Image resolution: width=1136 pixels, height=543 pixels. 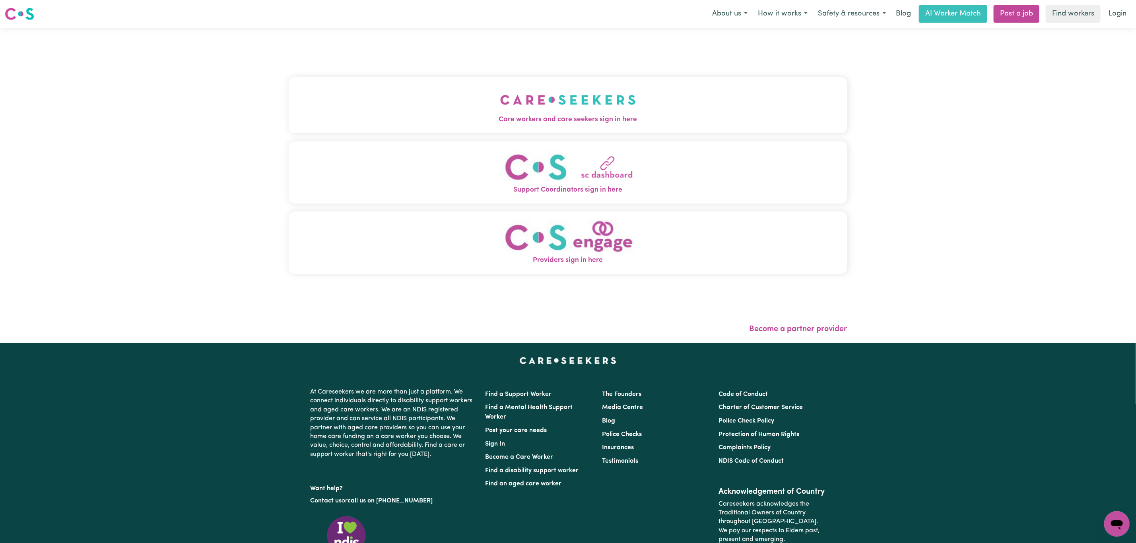 I want to click on a: Become a partner provider, so click(x=799, y=329).